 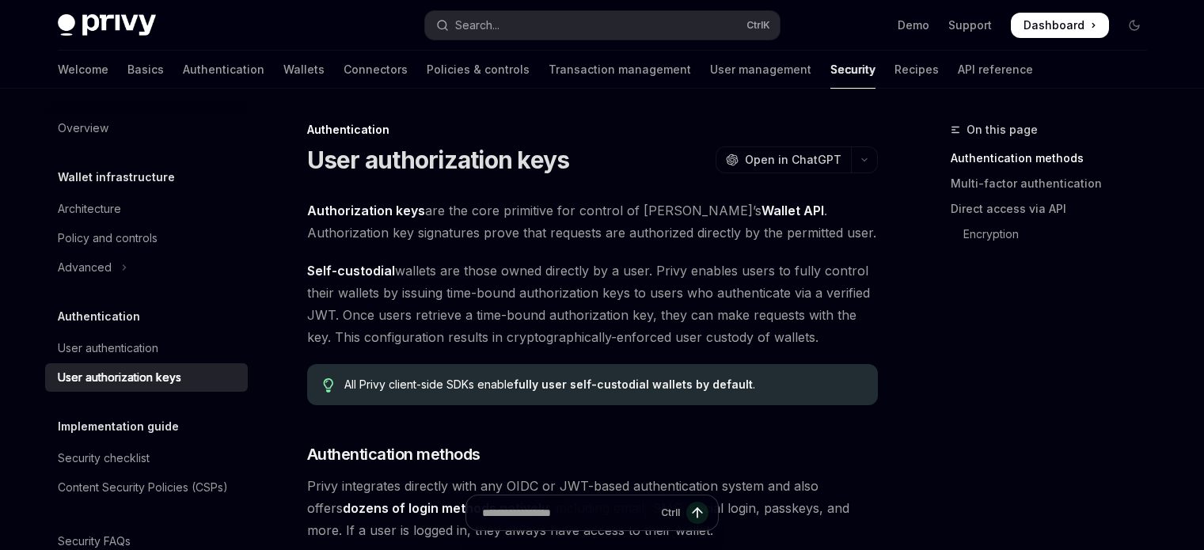 I want to click on div: User authentication, so click(x=108, y=348).